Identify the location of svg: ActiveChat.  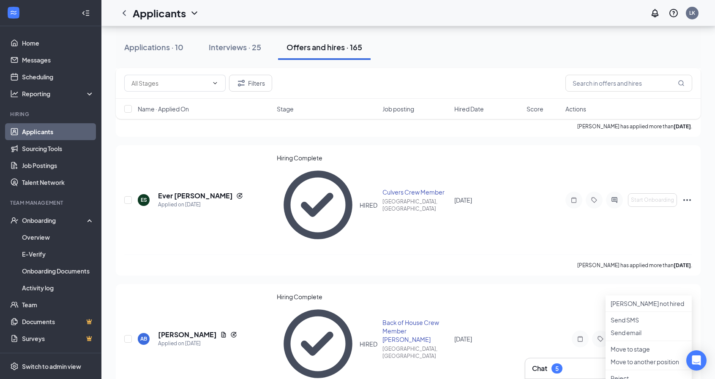
(614, 200).